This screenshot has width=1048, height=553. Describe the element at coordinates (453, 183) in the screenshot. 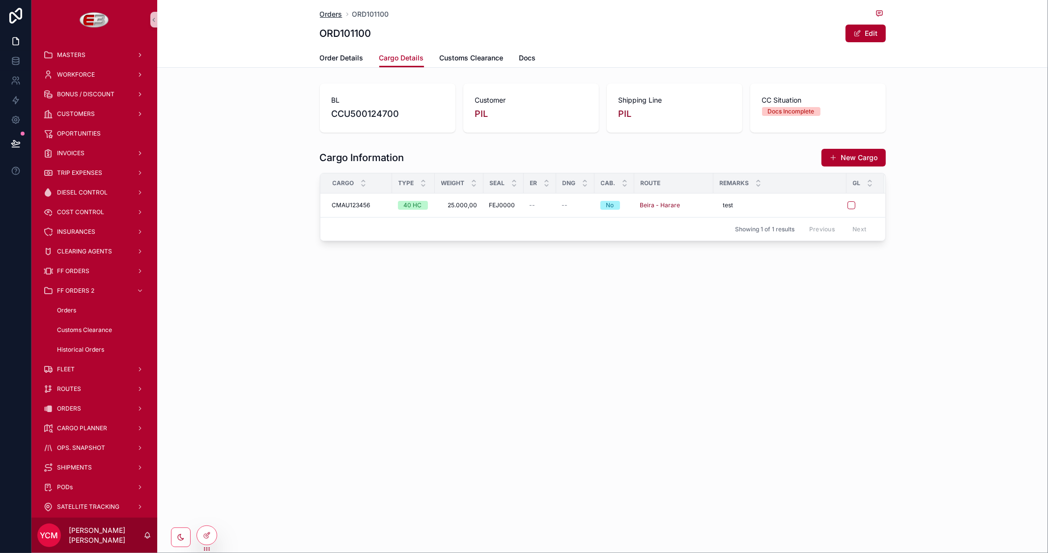

I see `span: Weight` at that location.